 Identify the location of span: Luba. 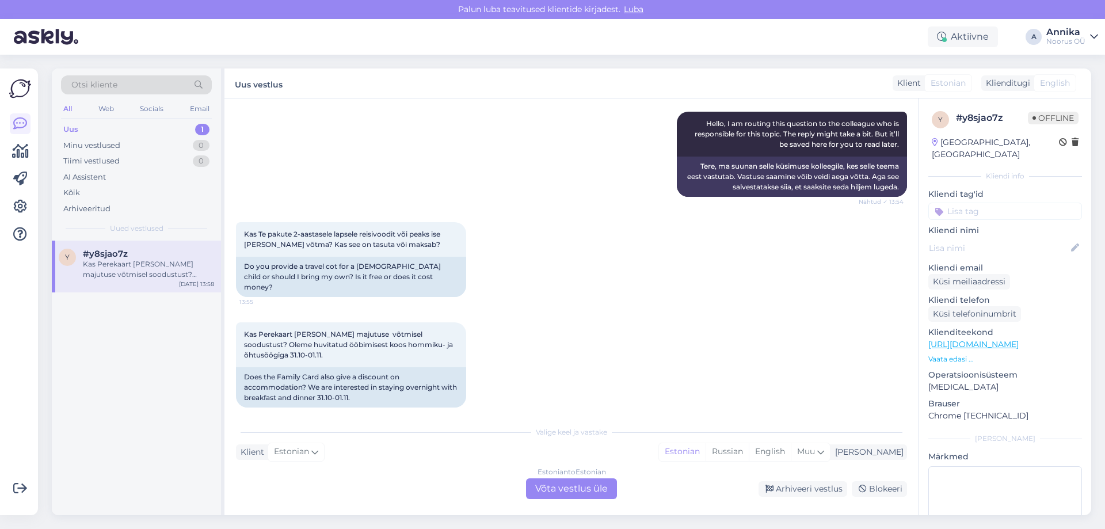
(633, 9).